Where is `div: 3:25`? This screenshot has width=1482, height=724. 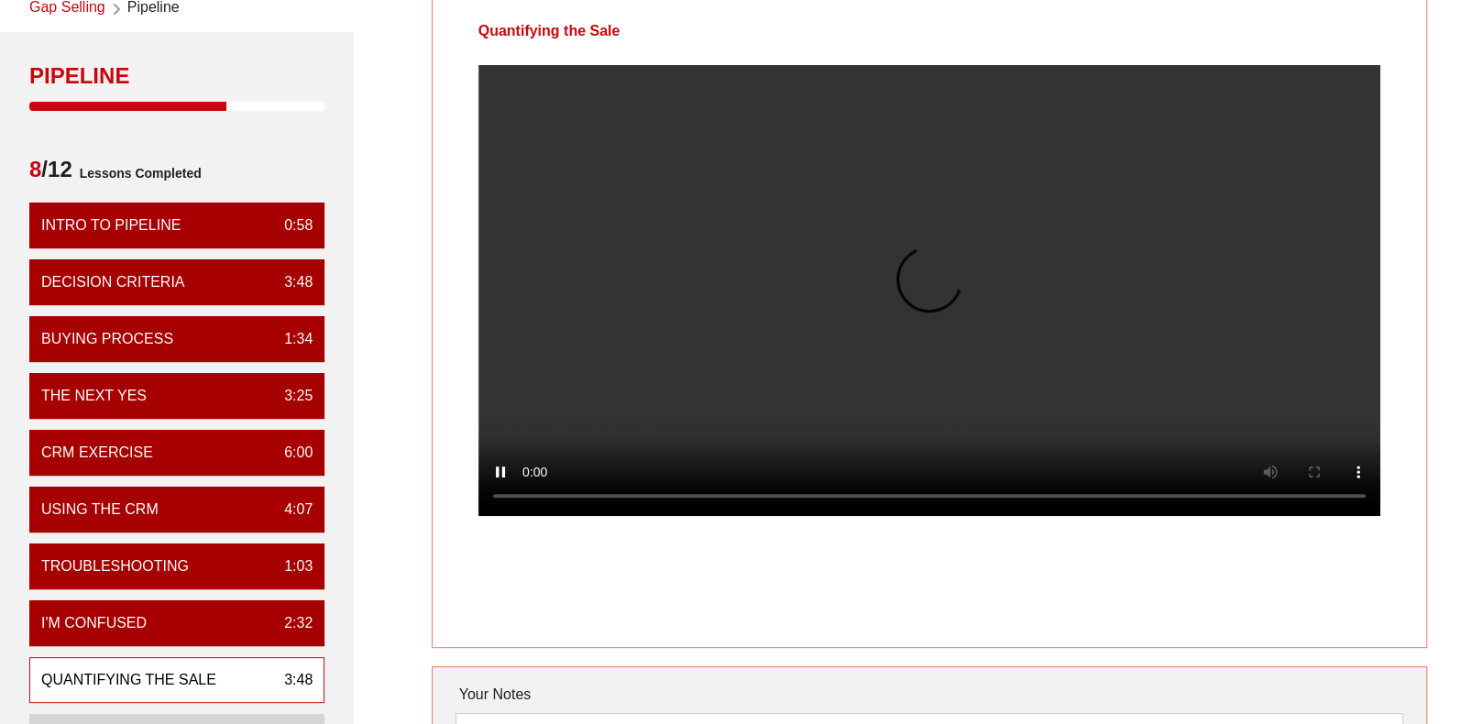 div: 3:25 is located at coordinates (290, 396).